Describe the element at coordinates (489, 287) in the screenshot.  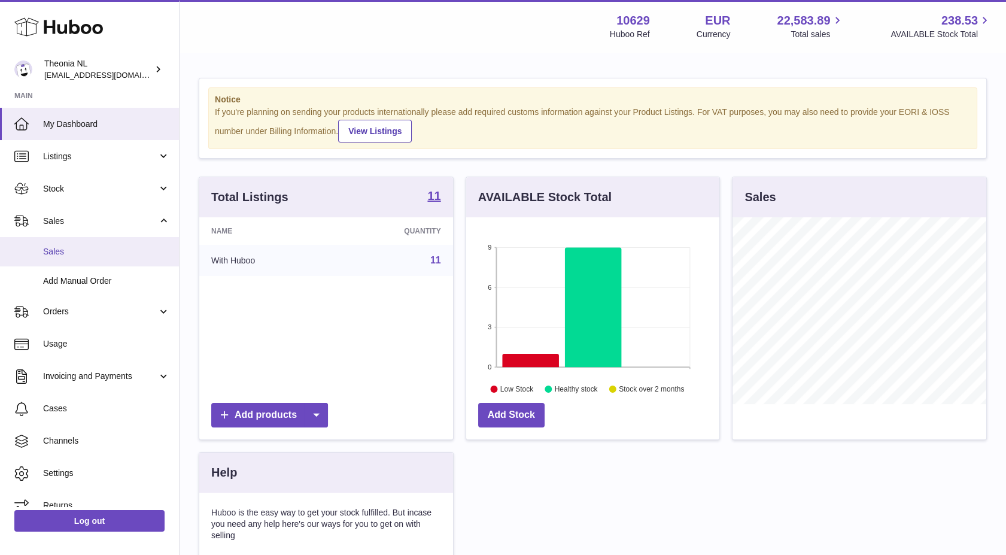
I see `text: 6` at that location.